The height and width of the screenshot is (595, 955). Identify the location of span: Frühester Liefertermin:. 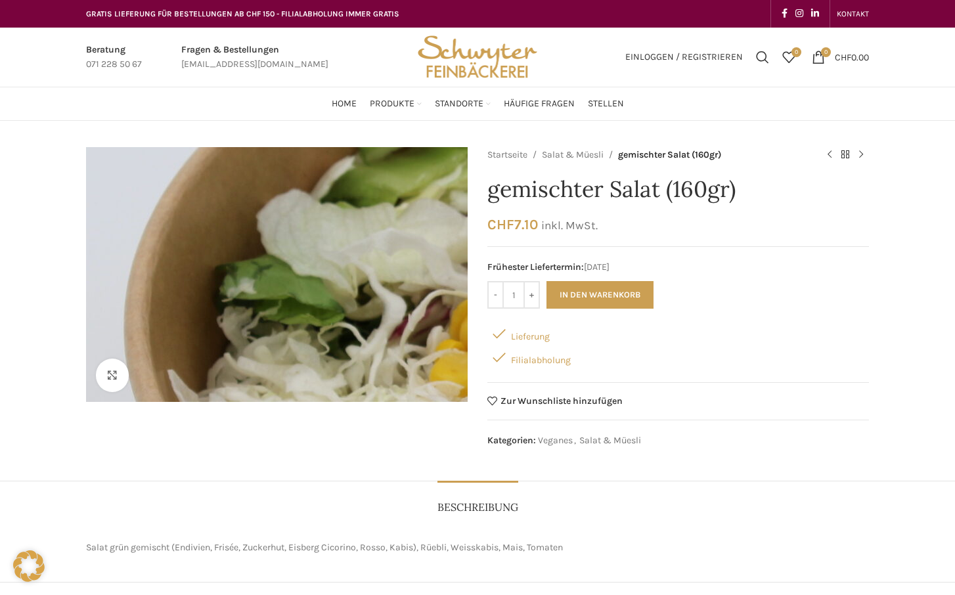
(535, 267).